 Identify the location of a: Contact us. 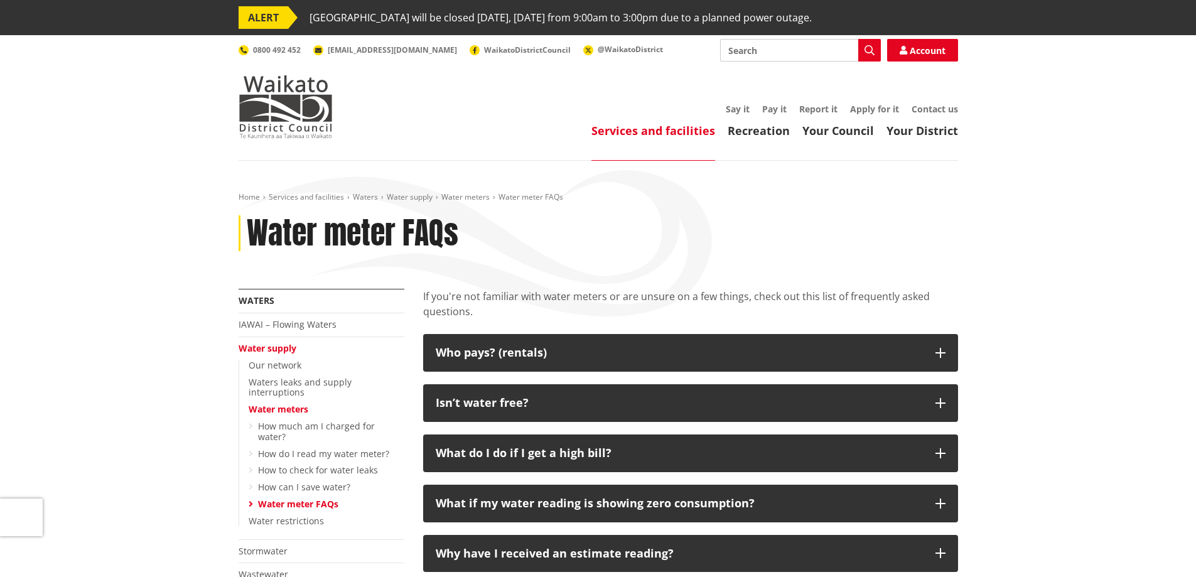
(935, 109).